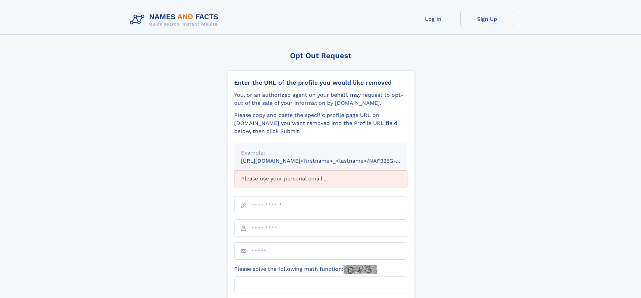  Describe the element at coordinates (487, 19) in the screenshot. I see `a: Sign Up` at that location.